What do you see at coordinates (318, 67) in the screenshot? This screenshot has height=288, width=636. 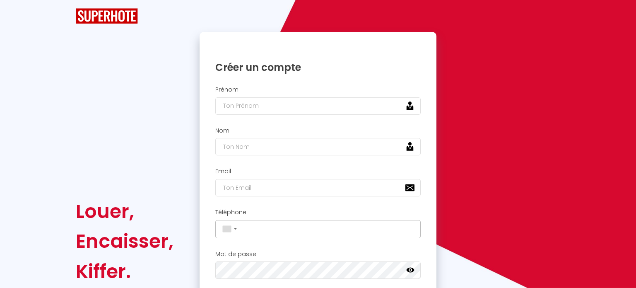 I see `h1: Créer un compte` at bounding box center [318, 67].